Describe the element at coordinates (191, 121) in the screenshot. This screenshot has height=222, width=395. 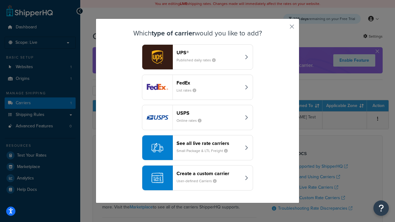
I see `small: Online rates` at that location.